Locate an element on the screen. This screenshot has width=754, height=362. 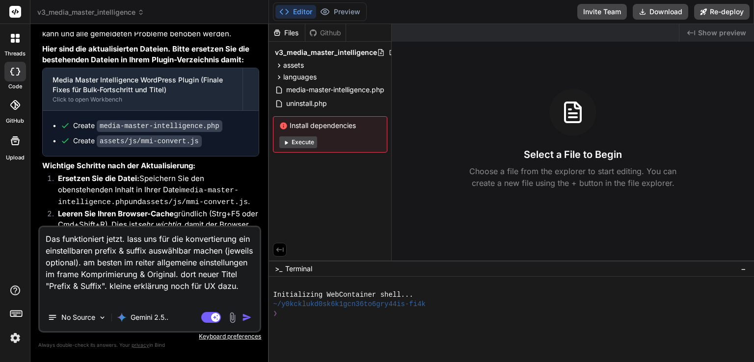
img: Gemini 2.5 Pro is located at coordinates (122, 318).